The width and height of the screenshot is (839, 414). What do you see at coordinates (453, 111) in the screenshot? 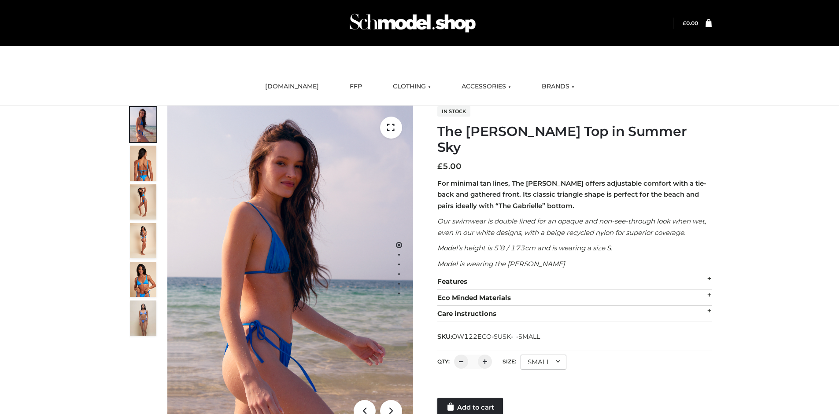
I see `span: In stock` at bounding box center [453, 111].